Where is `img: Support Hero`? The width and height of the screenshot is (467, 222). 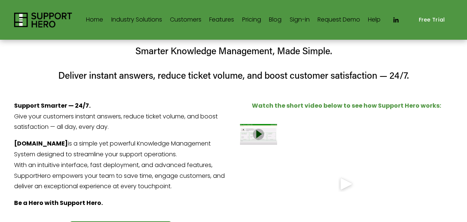 img: Support Hero is located at coordinates (43, 20).